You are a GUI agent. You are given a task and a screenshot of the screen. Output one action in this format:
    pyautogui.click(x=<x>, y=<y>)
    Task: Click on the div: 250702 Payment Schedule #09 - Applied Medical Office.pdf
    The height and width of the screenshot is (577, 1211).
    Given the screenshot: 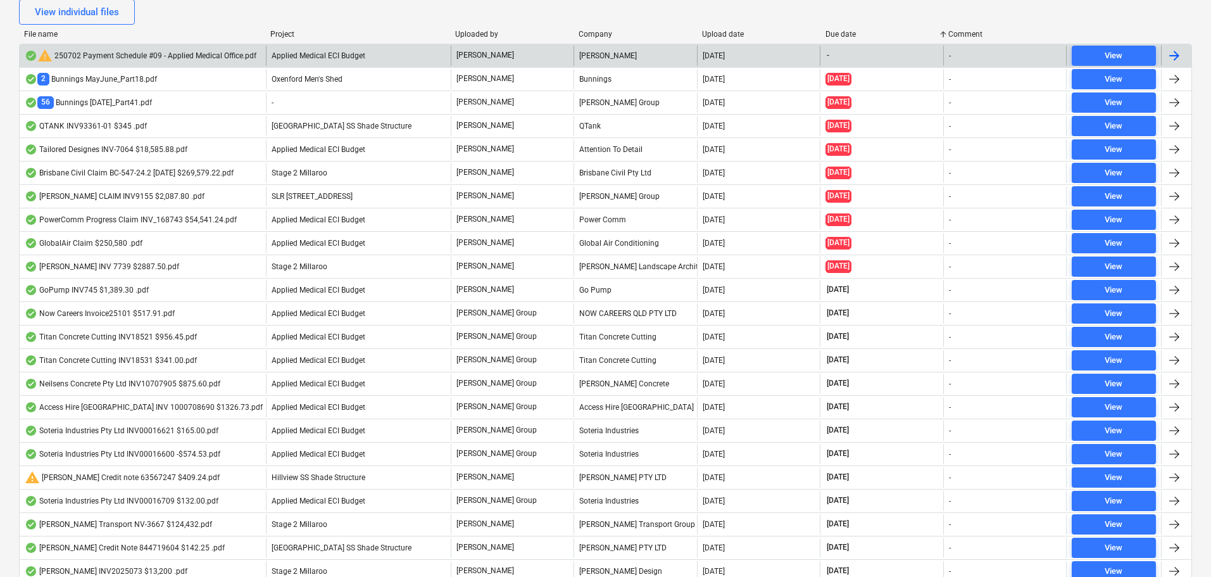 What is the action you would take?
    pyautogui.click(x=141, y=56)
    